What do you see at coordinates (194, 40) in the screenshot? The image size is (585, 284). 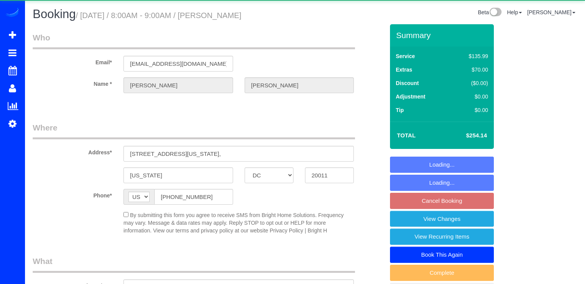 I see `legend: Who` at bounding box center [194, 40].